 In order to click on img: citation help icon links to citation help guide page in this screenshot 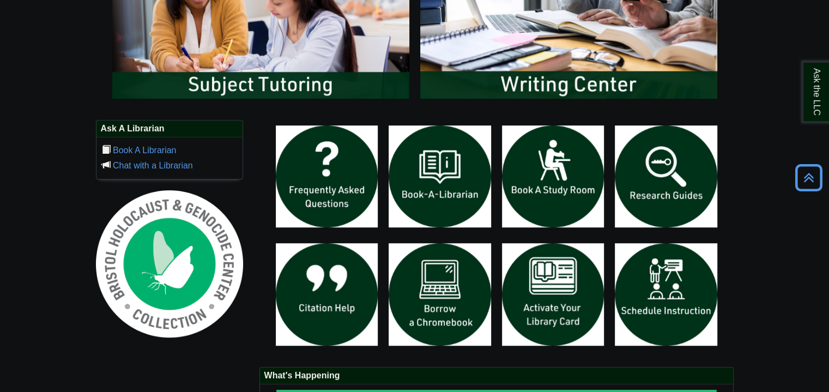, I will do `click(327, 294)`.